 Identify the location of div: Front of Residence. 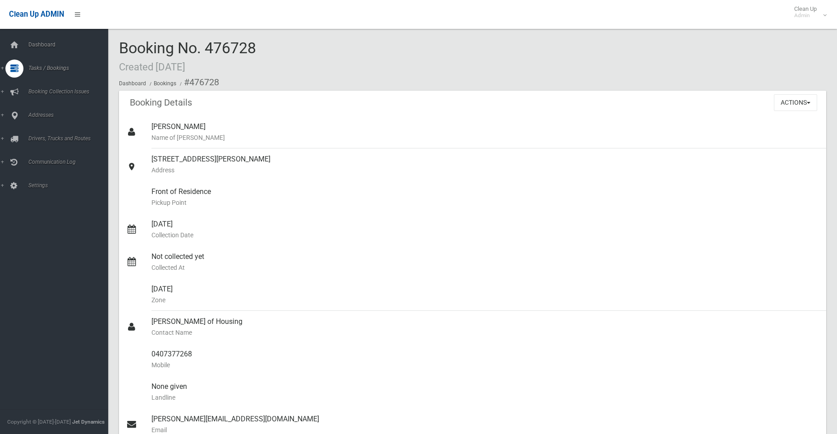
(485, 197).